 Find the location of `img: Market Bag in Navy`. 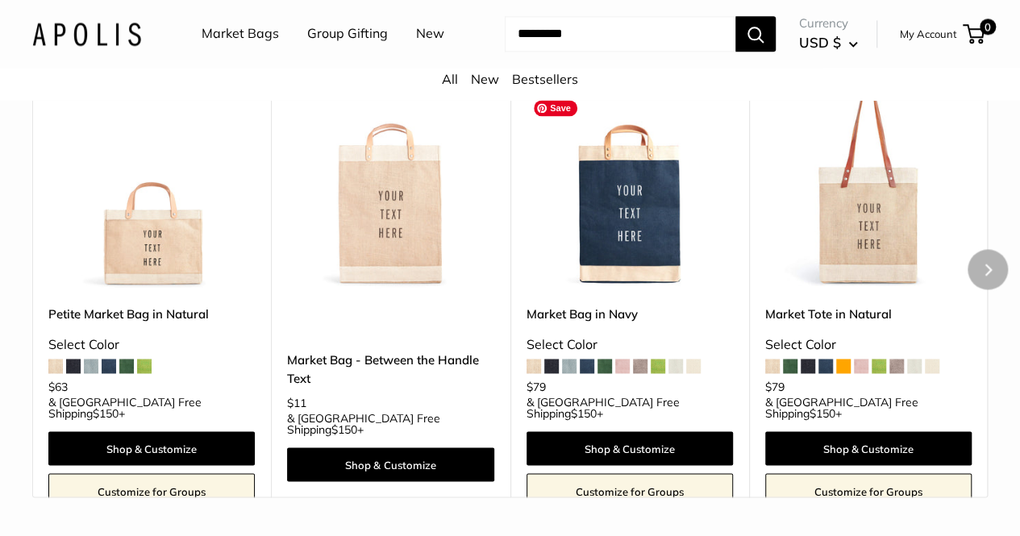

img: Market Bag in Navy is located at coordinates (630, 186).